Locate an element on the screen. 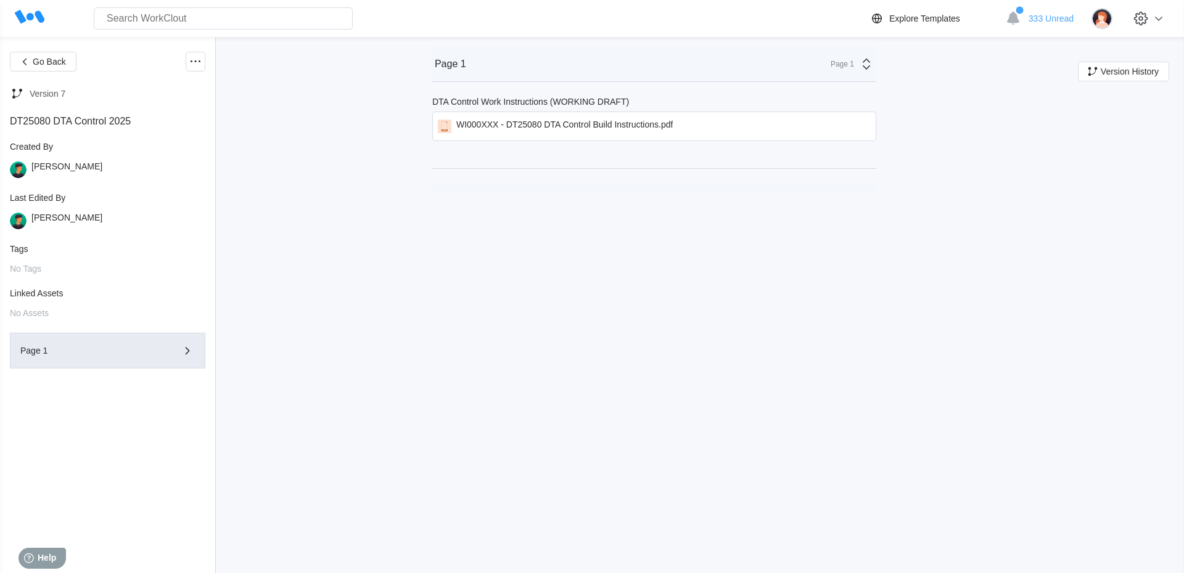 The height and width of the screenshot is (573, 1184). div: Created By is located at coordinates (107, 147).